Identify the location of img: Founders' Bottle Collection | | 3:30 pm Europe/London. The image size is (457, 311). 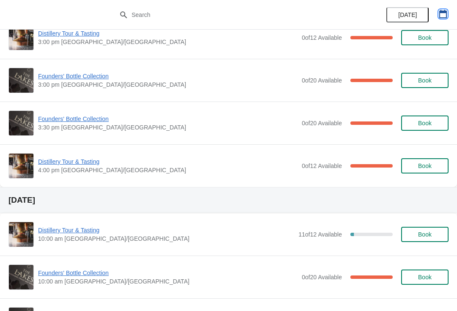
(21, 123).